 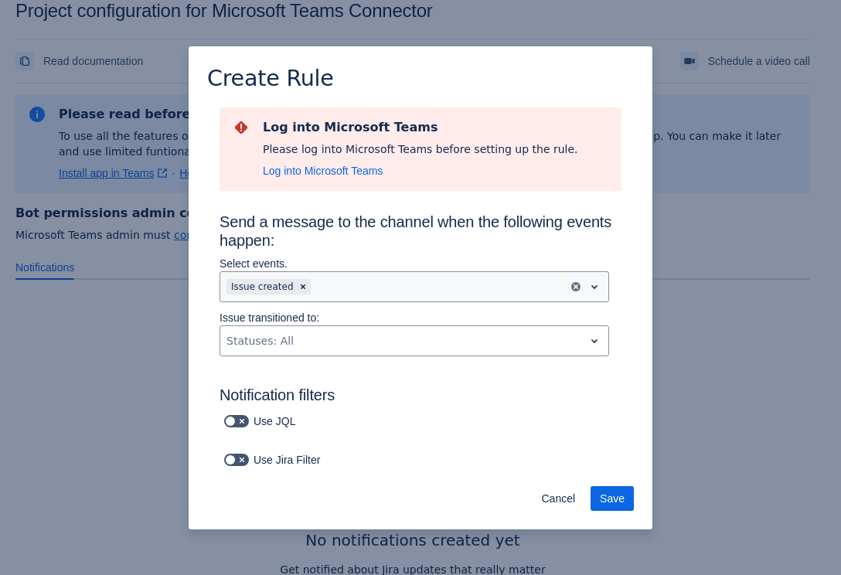 I want to click on h3: Create Rule, so click(x=271, y=80).